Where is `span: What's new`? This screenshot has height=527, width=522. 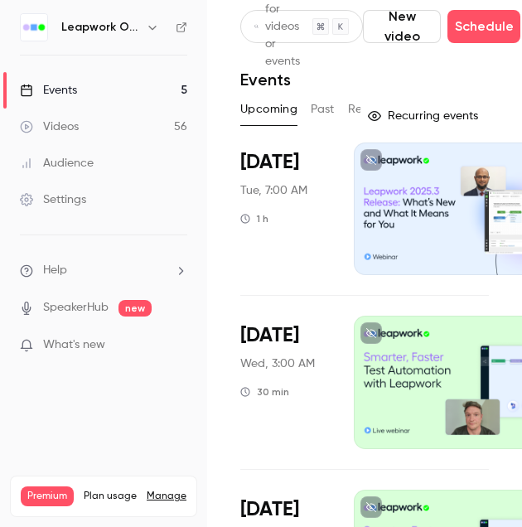
span: What's new is located at coordinates (74, 345).